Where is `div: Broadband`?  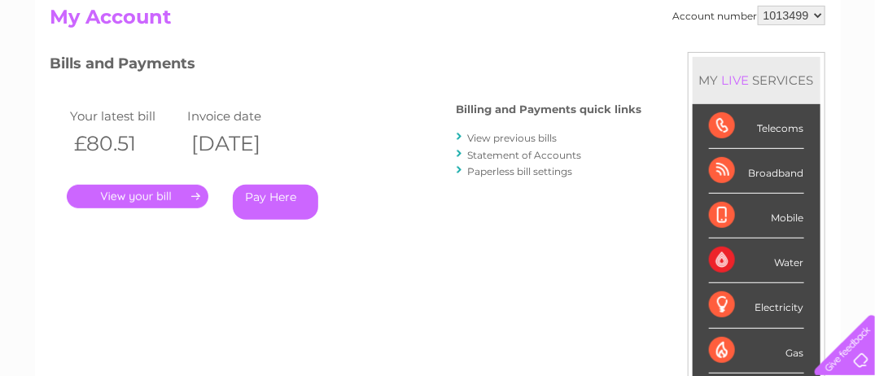 div: Broadband is located at coordinates (756, 171).